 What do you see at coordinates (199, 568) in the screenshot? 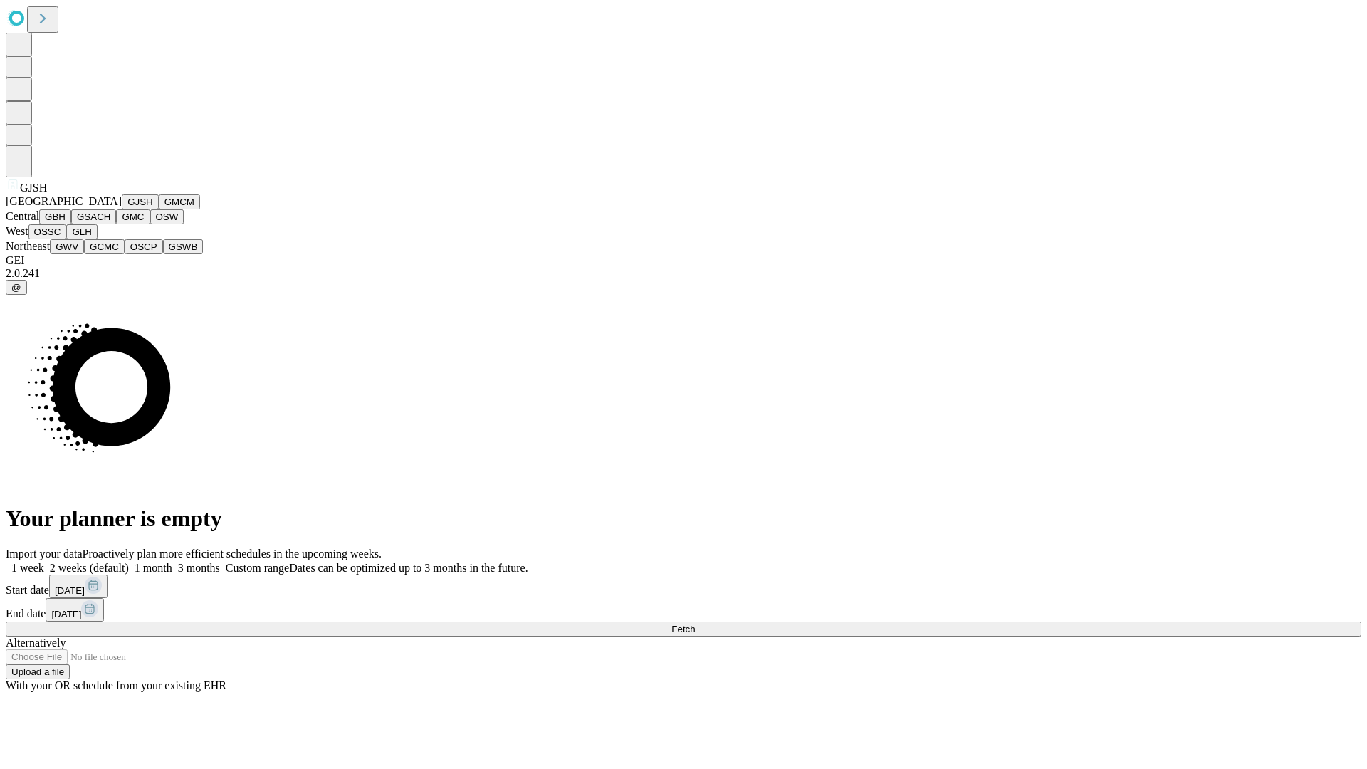
I see `span: 3 months` at bounding box center [199, 568].